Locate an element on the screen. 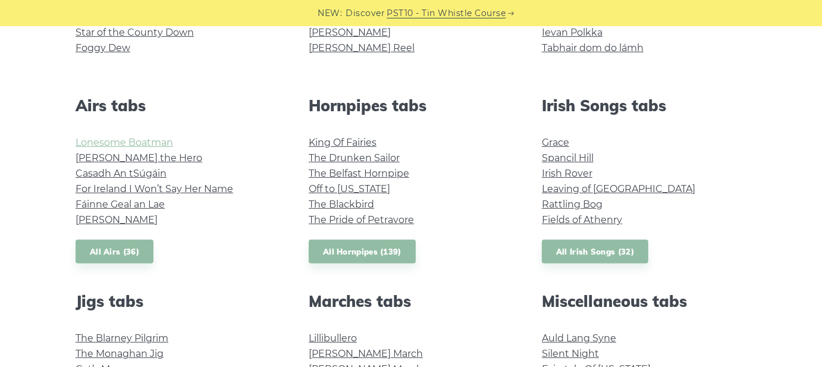 Image resolution: width=822 pixels, height=367 pixels. a: King Of Fairies is located at coordinates (343, 142).